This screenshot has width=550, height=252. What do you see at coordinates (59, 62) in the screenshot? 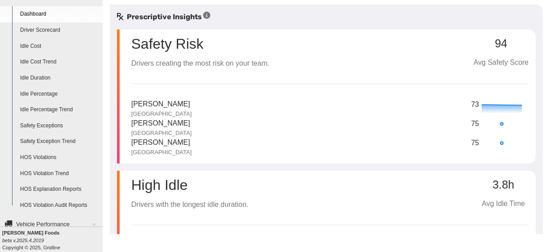
I see `a: Idle Cost Trend` at bounding box center [59, 62].